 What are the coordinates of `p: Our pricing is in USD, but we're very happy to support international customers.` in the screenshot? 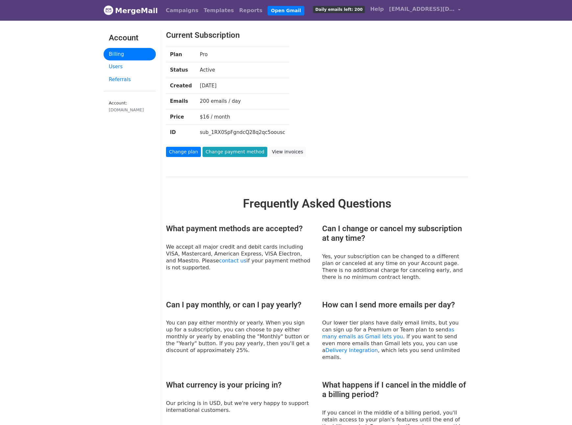 It's located at (239, 407).